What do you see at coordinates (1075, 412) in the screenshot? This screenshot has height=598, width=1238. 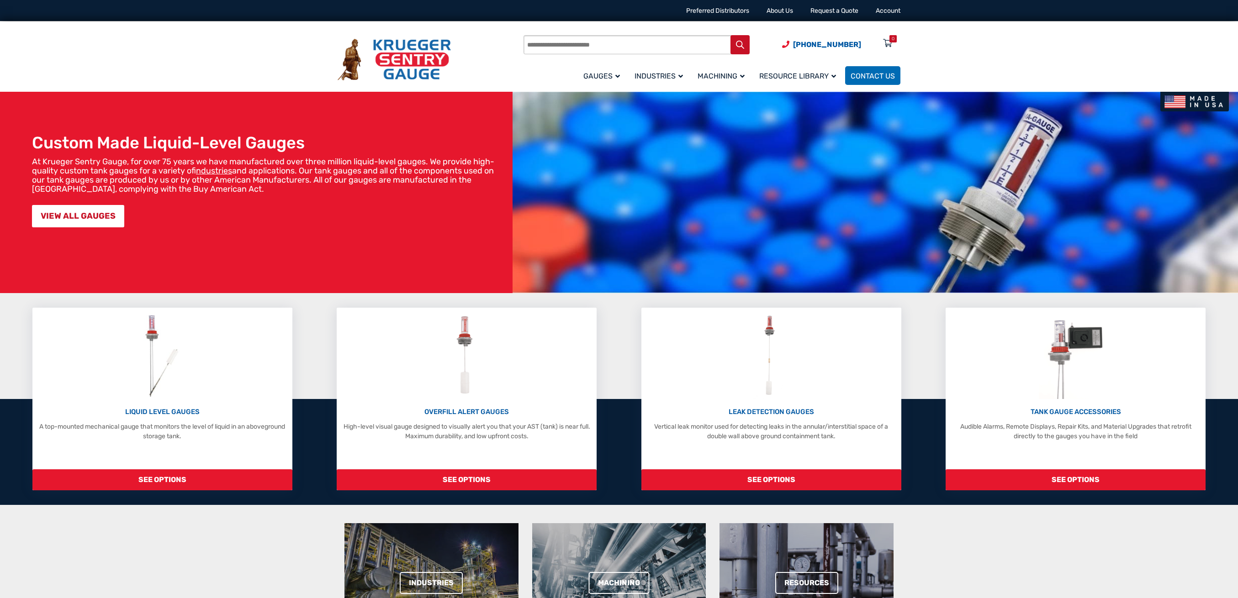 I see `p: TANK GAUGE ACCESSORIES` at bounding box center [1075, 412].